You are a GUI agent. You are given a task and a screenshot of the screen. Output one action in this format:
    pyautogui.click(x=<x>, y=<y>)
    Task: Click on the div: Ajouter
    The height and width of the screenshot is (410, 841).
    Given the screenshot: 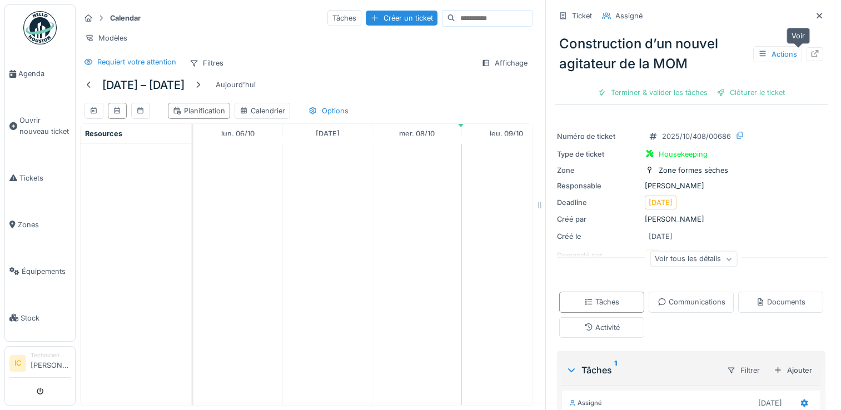 What is the action you would take?
    pyautogui.click(x=792, y=370)
    